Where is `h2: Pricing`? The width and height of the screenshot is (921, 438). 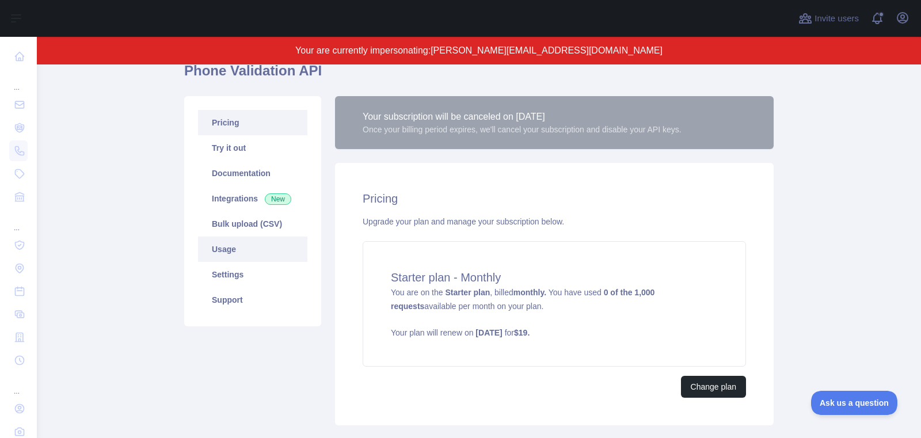 h2: Pricing is located at coordinates (554, 199).